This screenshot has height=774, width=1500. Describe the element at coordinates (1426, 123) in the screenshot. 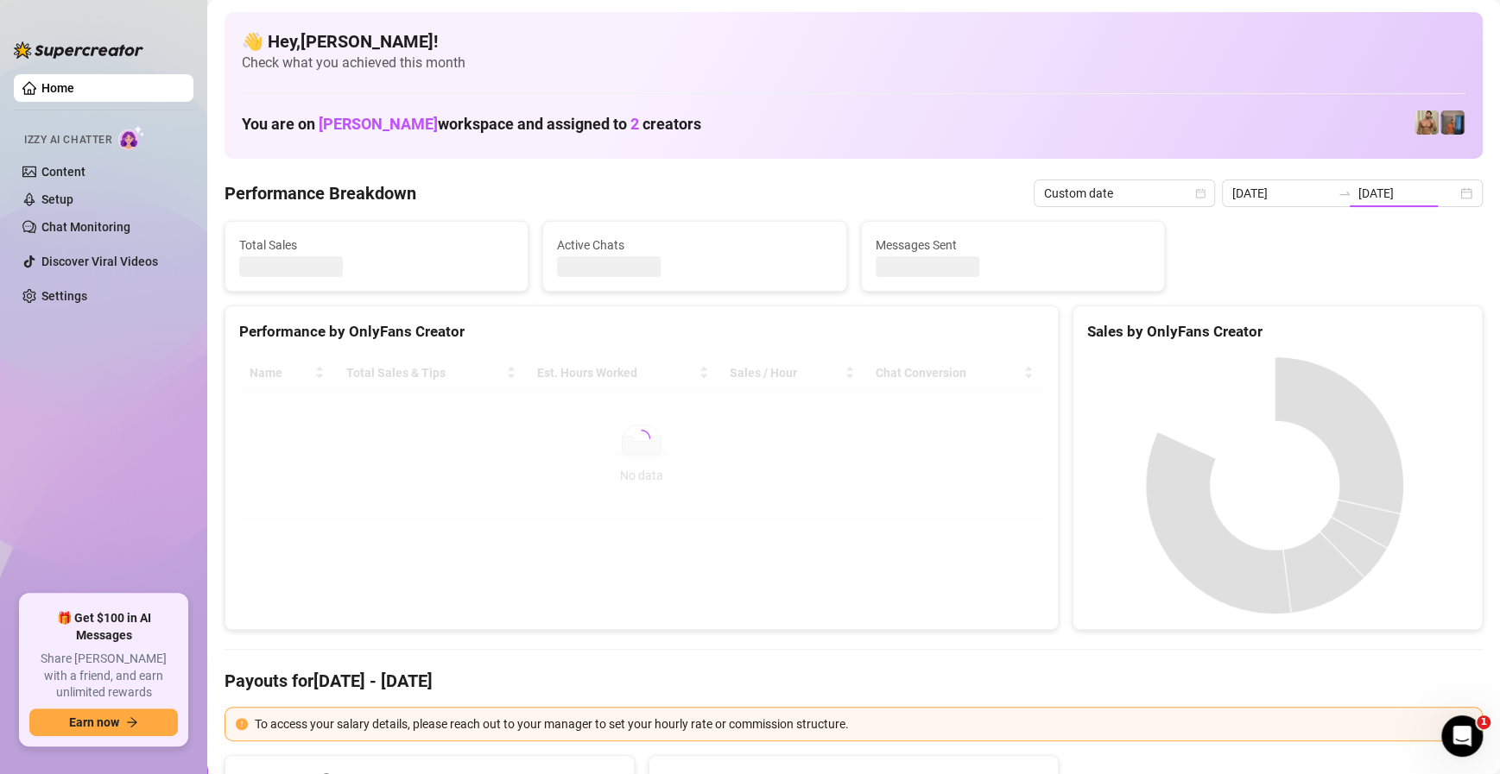

I see `img: Mo` at that location.